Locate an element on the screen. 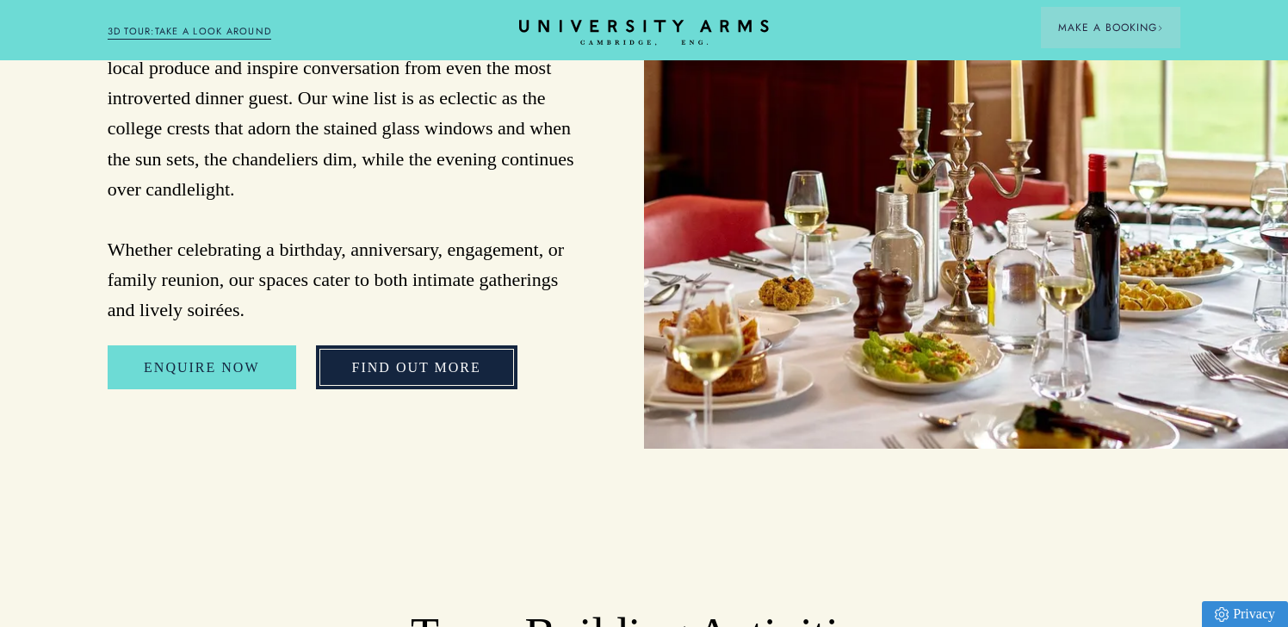 Image resolution: width=1288 pixels, height=627 pixels. img: Privacy is located at coordinates (1222, 614).